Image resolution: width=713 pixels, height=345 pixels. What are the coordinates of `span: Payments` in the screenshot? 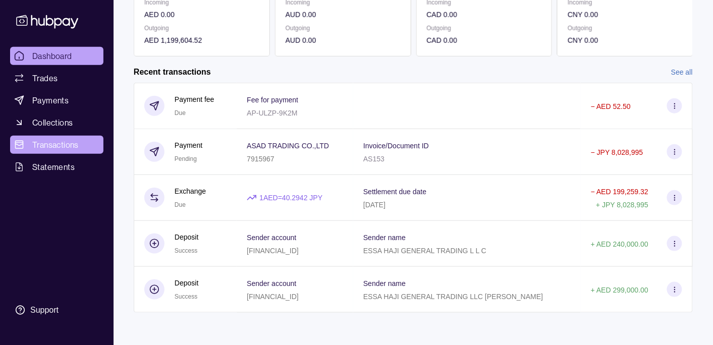 It's located at (50, 100).